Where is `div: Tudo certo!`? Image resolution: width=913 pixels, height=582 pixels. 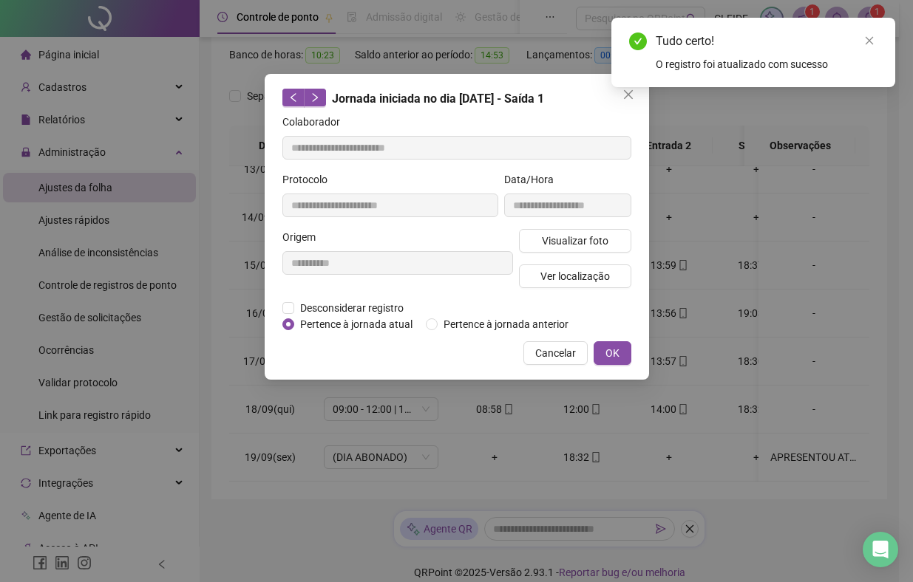
div: Tudo certo! is located at coordinates (766, 41).